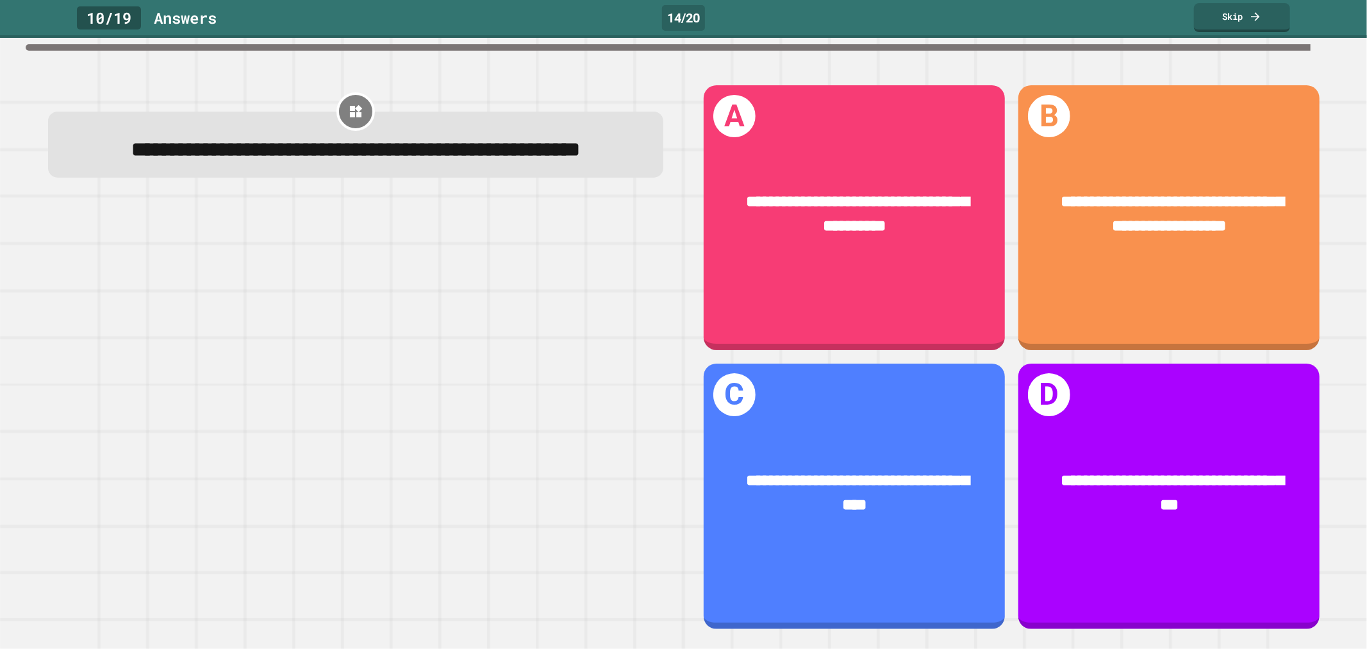 The height and width of the screenshot is (649, 1367). Describe the element at coordinates (735, 116) in the screenshot. I see `h1: A` at that location.